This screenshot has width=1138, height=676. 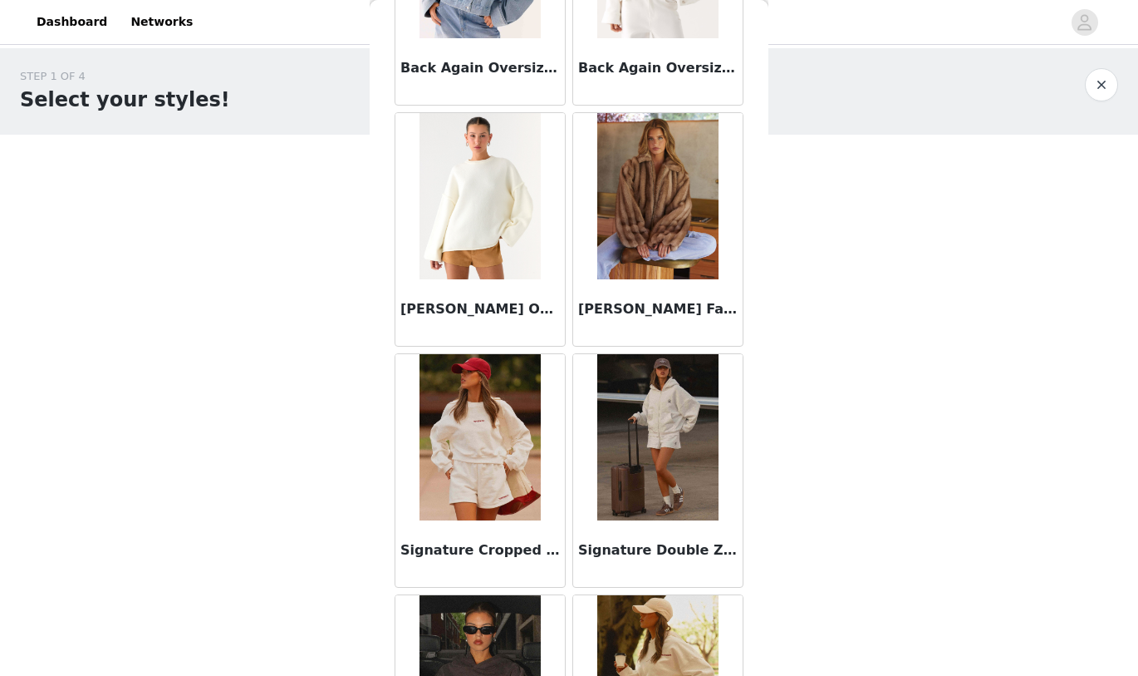 I want to click on h3: Back Again Oversized Denim Jacket - White, so click(x=658, y=68).